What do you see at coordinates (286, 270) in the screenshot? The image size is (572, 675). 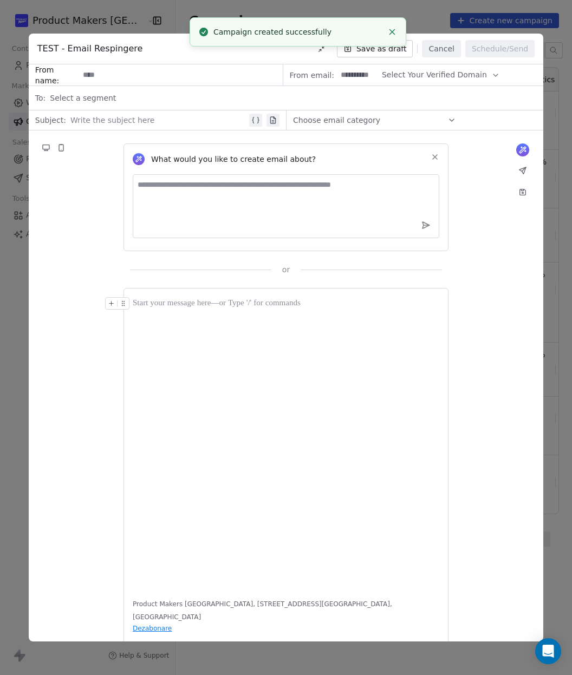 I see `span: or` at bounding box center [286, 270].